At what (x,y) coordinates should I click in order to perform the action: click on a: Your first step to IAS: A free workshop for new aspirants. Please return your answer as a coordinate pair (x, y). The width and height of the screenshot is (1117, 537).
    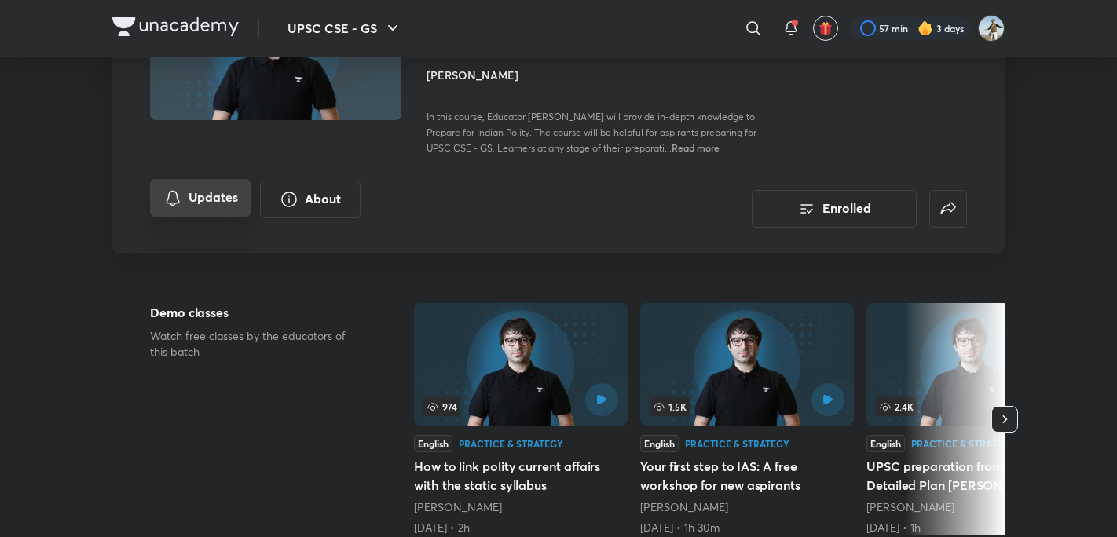
    Looking at the image, I should click on (747, 420).